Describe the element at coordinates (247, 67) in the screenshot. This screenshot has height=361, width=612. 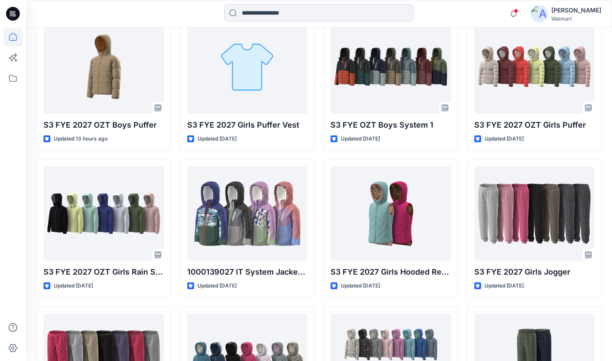
I see `a: S3 FYE 2027 Girls Puffer Vest` at that location.